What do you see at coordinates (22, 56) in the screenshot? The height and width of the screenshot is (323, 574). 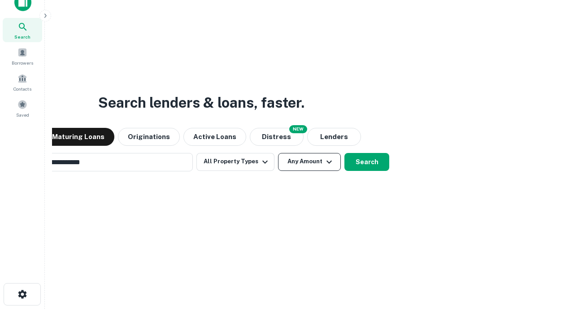 I see `a: Borrowers` at bounding box center [22, 56].